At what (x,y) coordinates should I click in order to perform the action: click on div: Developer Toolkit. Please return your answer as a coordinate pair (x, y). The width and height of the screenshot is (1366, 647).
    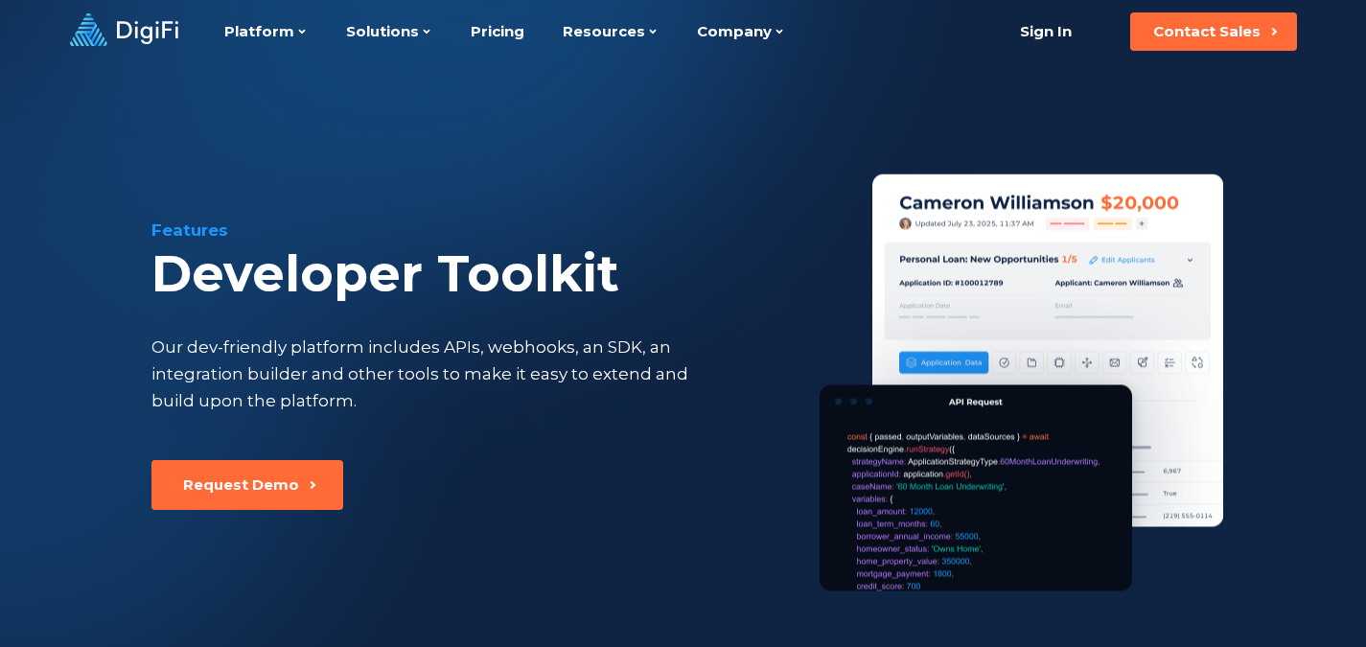
    Looking at the image, I should click on (467, 274).